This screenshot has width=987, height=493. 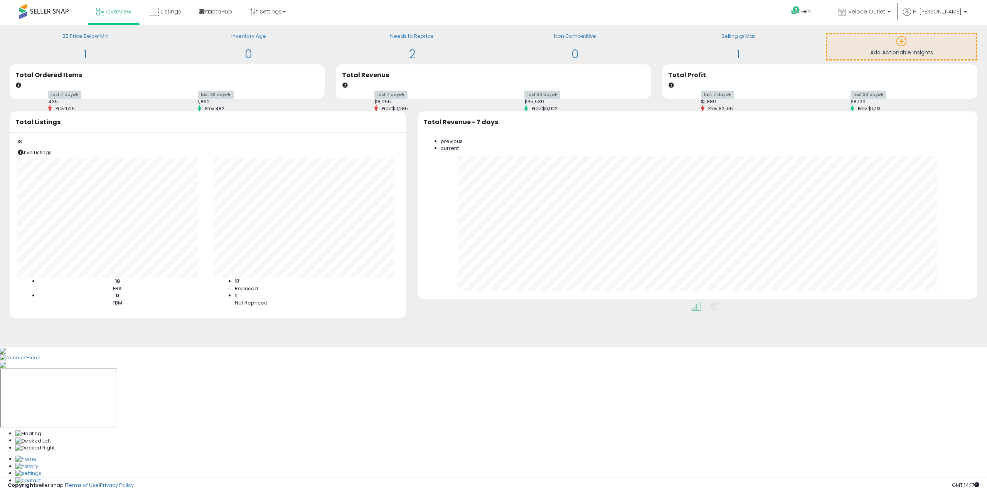 I want to click on span: Prev: $11,285, so click(x=395, y=108).